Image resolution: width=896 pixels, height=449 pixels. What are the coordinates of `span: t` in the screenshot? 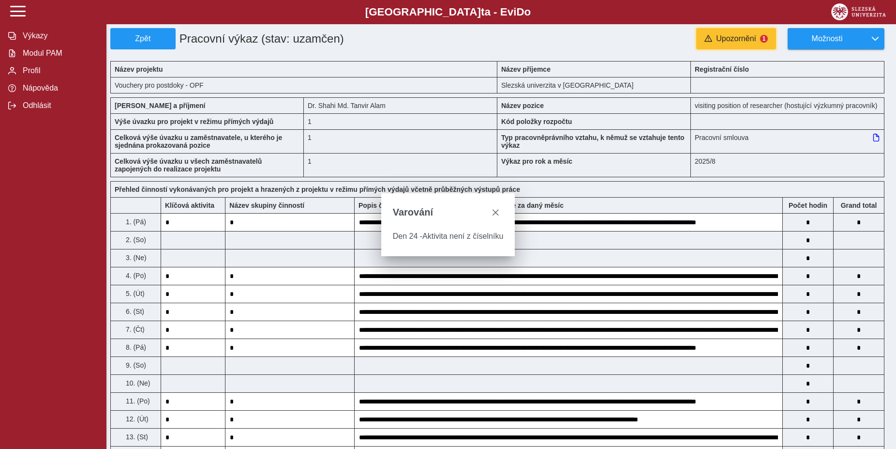 It's located at (482, 12).